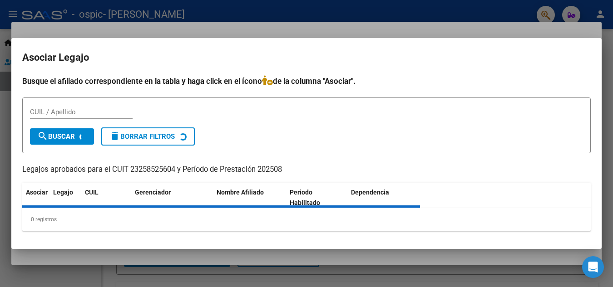  What do you see at coordinates (306, 81) in the screenshot?
I see `h4: Busque el afiliado correspondiente en la tabla y haga click en el ícono de la columna "Asociar".` at bounding box center [306, 81].